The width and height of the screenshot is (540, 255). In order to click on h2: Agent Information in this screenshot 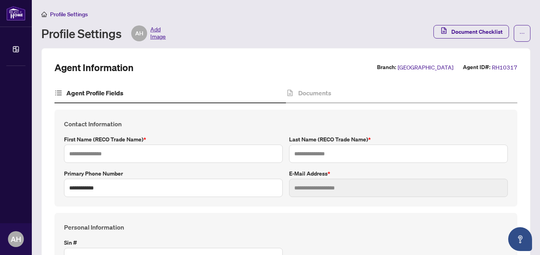, I will do `click(94, 68)`.